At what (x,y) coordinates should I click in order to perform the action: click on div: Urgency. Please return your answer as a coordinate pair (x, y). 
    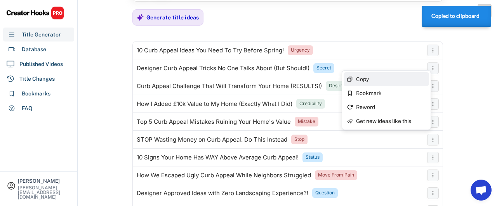
    Looking at the image, I should click on (300, 50).